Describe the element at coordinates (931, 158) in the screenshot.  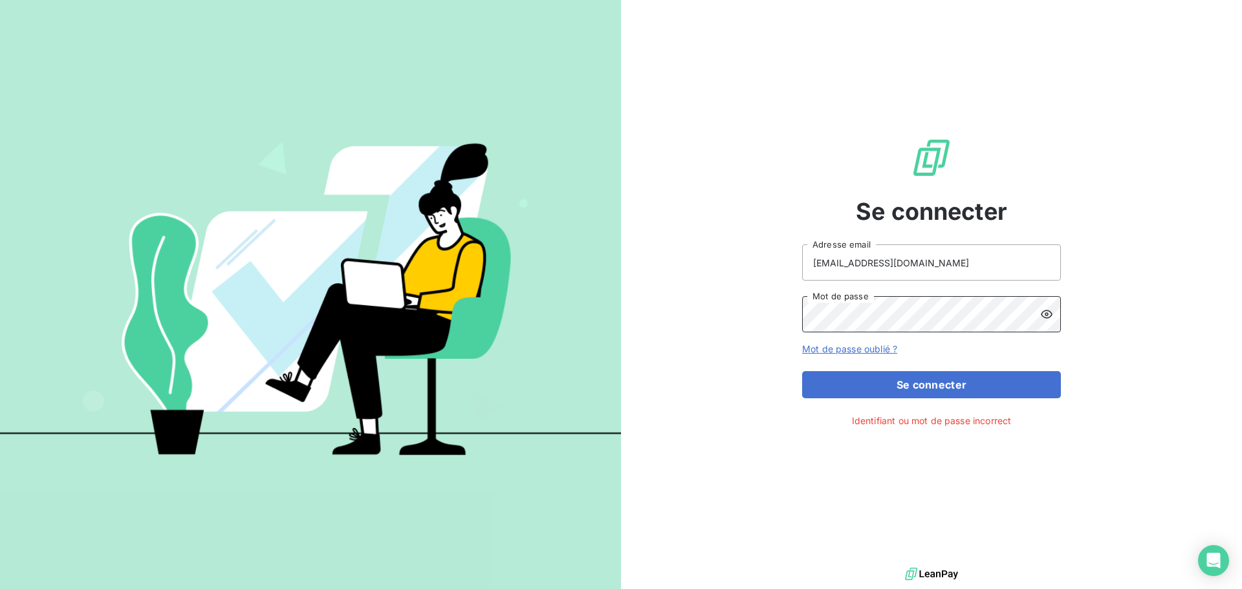
I see `img: Logo LeanPay` at that location.